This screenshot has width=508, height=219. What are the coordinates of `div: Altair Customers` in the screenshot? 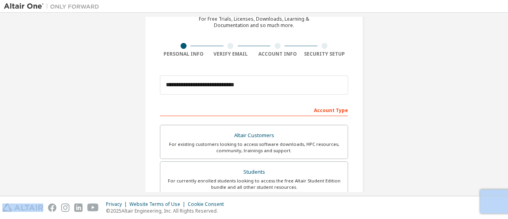 It's located at (254, 135).